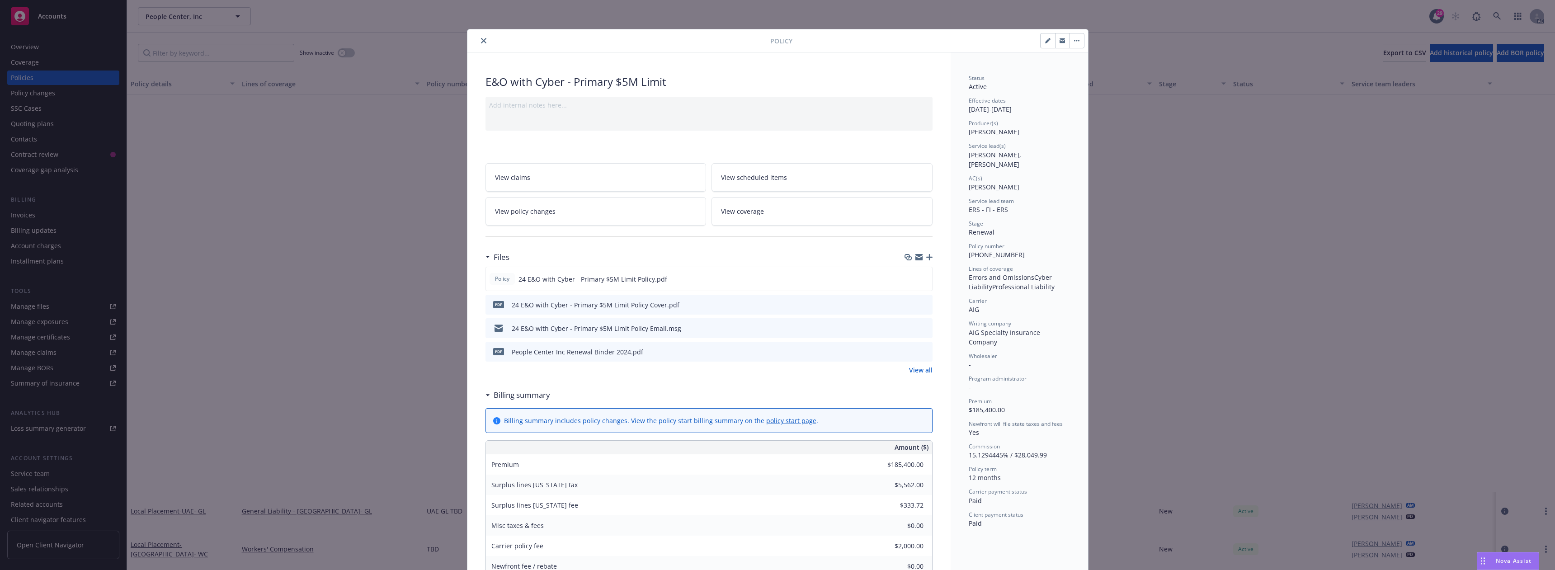  Describe the element at coordinates (754, 177) in the screenshot. I see `span: View scheduled items` at that location.